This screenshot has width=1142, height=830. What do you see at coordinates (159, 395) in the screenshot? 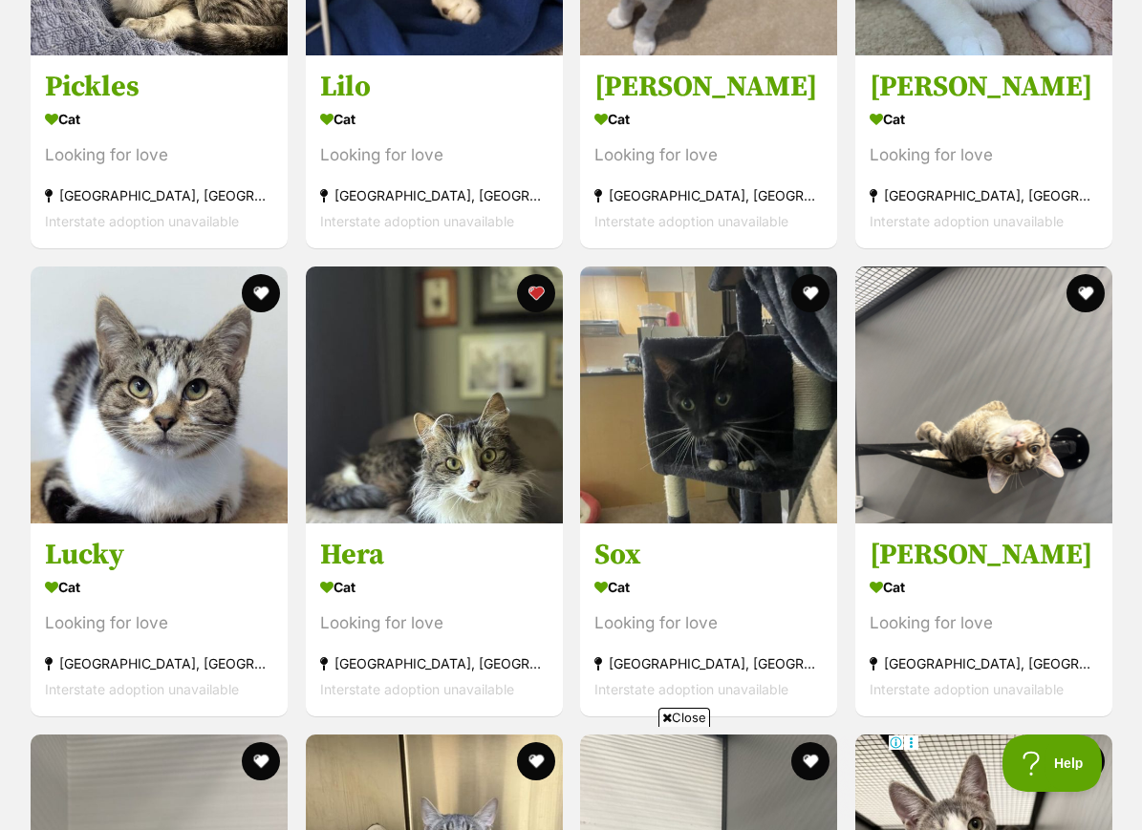
I see `img: Lucky` at bounding box center [159, 395].